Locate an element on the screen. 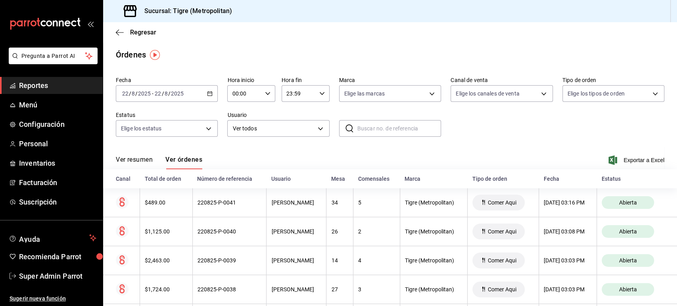  div: 26 is located at coordinates (339, 232).